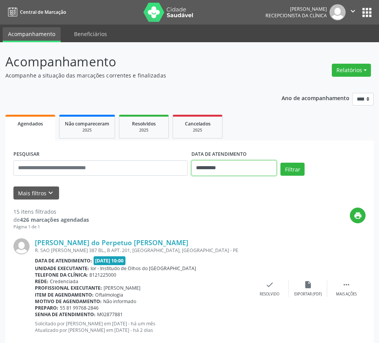 This screenshot has width=379, height=343. What do you see at coordinates (357, 215) in the screenshot?
I see `button: print` at bounding box center [357, 215].